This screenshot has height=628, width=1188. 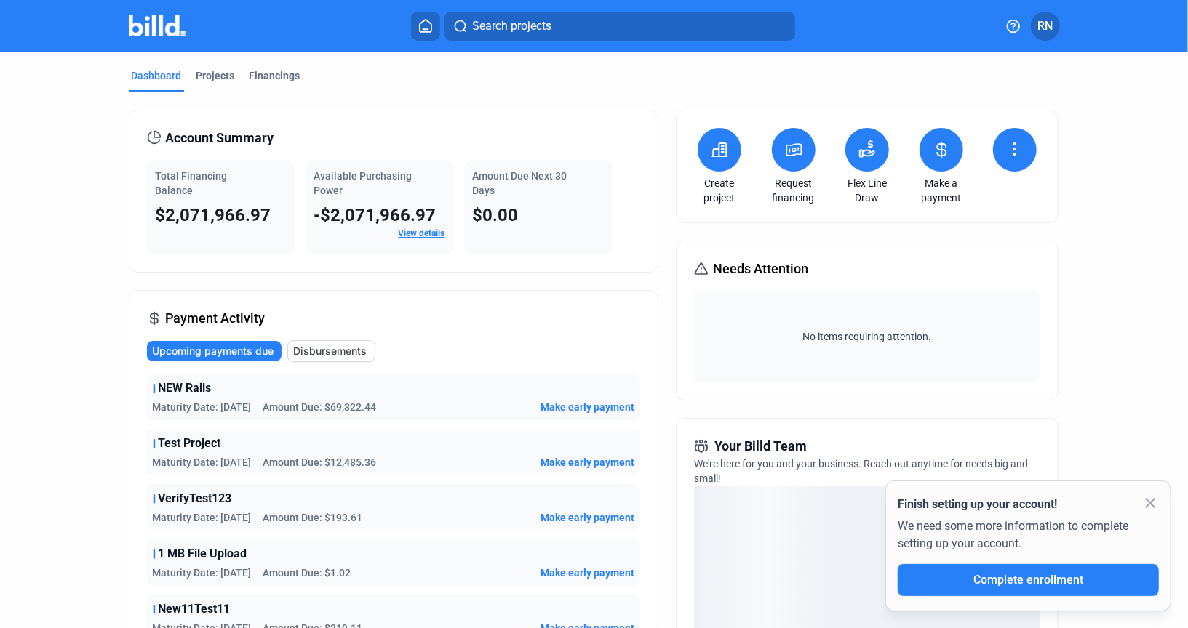 I want to click on span: Test Project, so click(x=190, y=444).